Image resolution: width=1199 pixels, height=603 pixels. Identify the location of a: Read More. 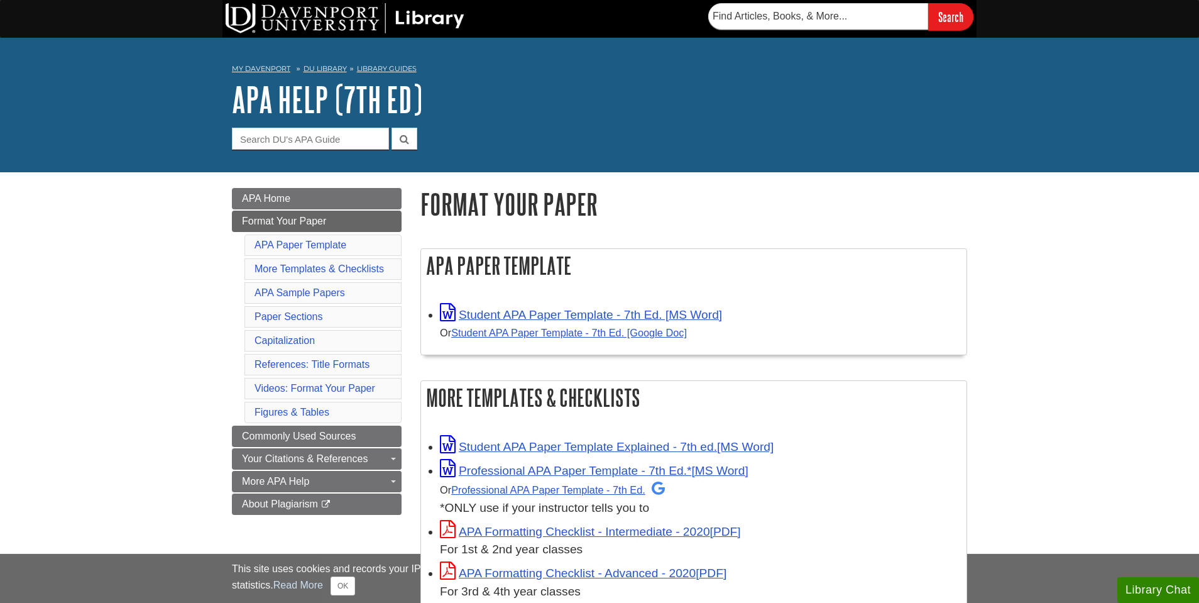
(298, 584).